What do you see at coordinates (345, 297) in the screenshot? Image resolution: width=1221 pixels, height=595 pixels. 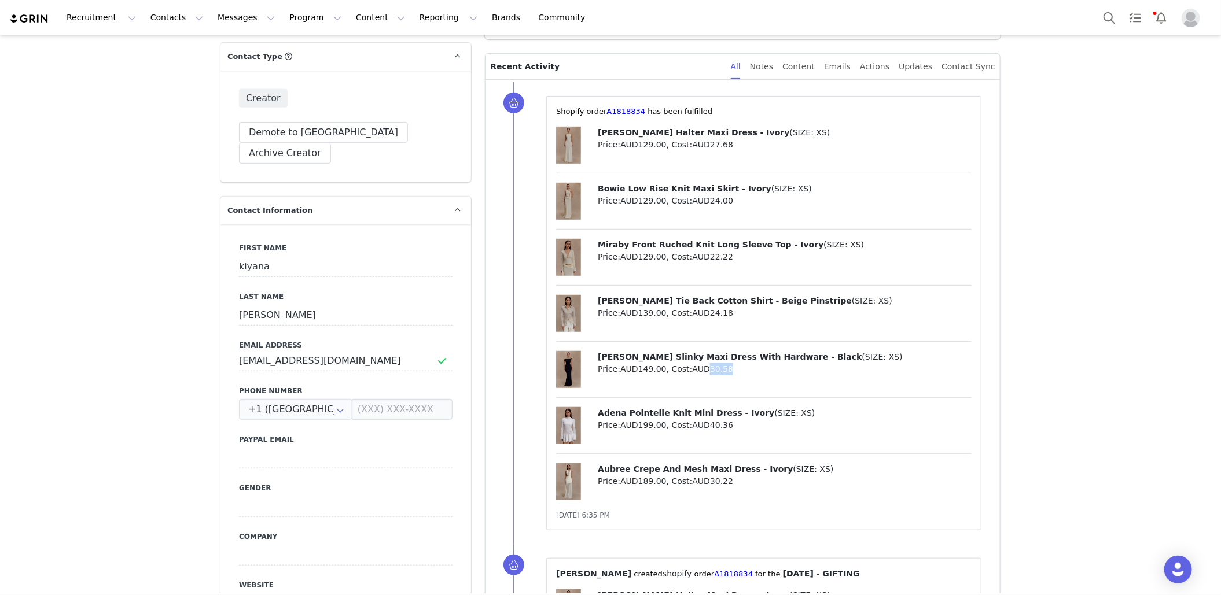 I see `label: Last Name` at bounding box center [345, 297].